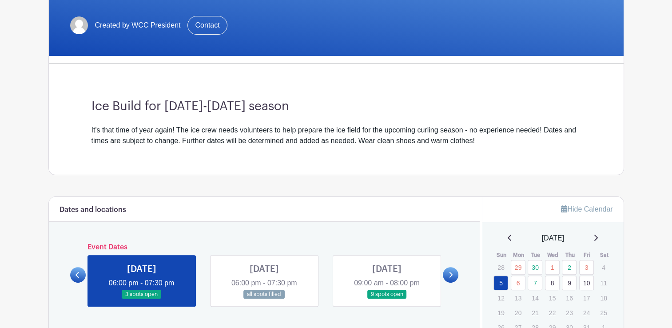  What do you see at coordinates (552, 312) in the screenshot?
I see `p: 22` at bounding box center [552, 312].